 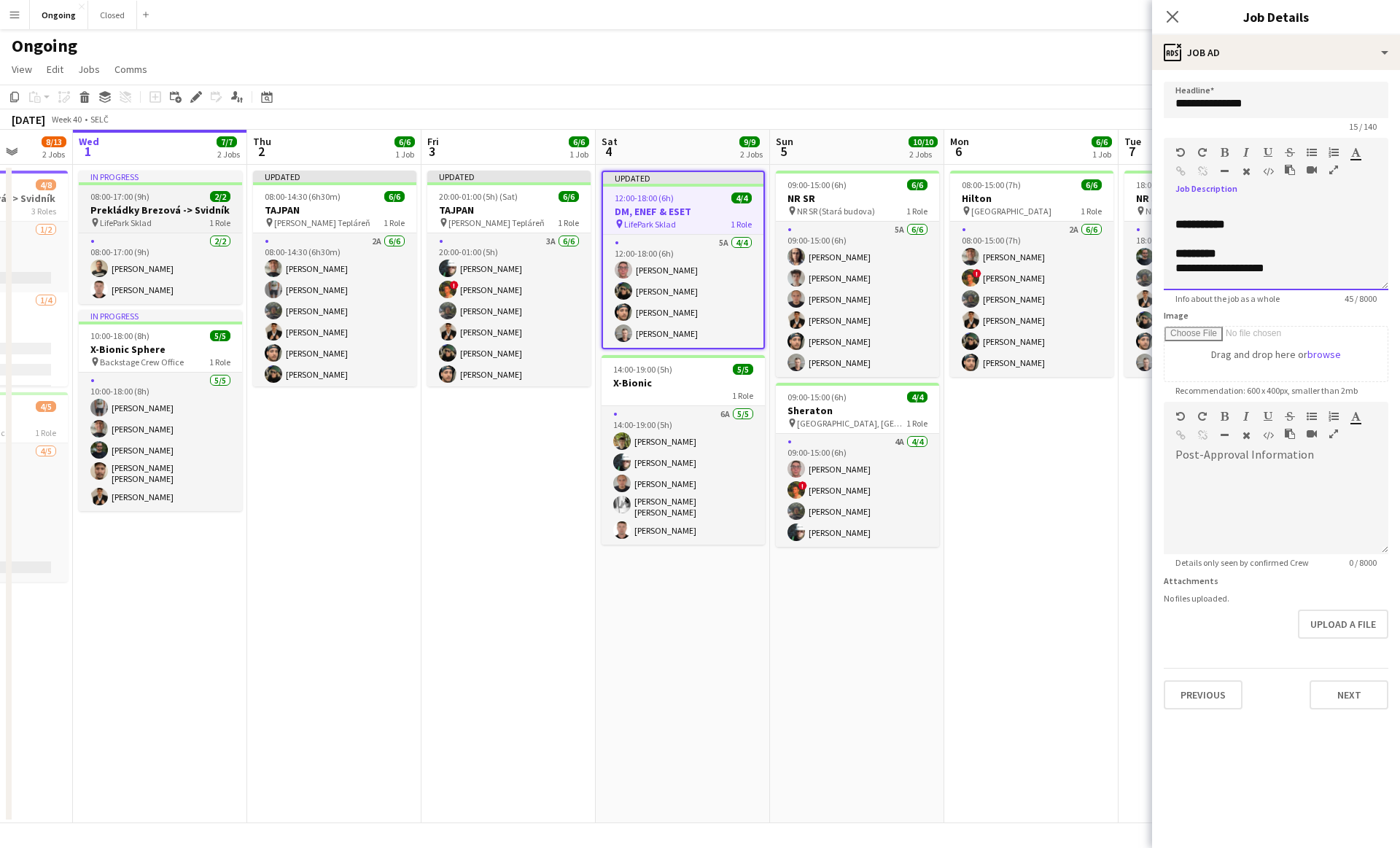 I want to click on div: In progress08:00-17:00 (9h)2/2Prekládky Brezová -> Svidník LifePark Sklad1 Role2/208:00-17:00 (9h..., so click(x=161, y=237).